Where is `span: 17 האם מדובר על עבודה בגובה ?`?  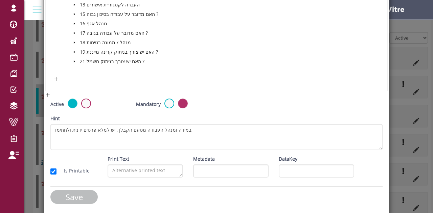 span: 17 האם מדובר על עבודה בגובה ? is located at coordinates (114, 33).